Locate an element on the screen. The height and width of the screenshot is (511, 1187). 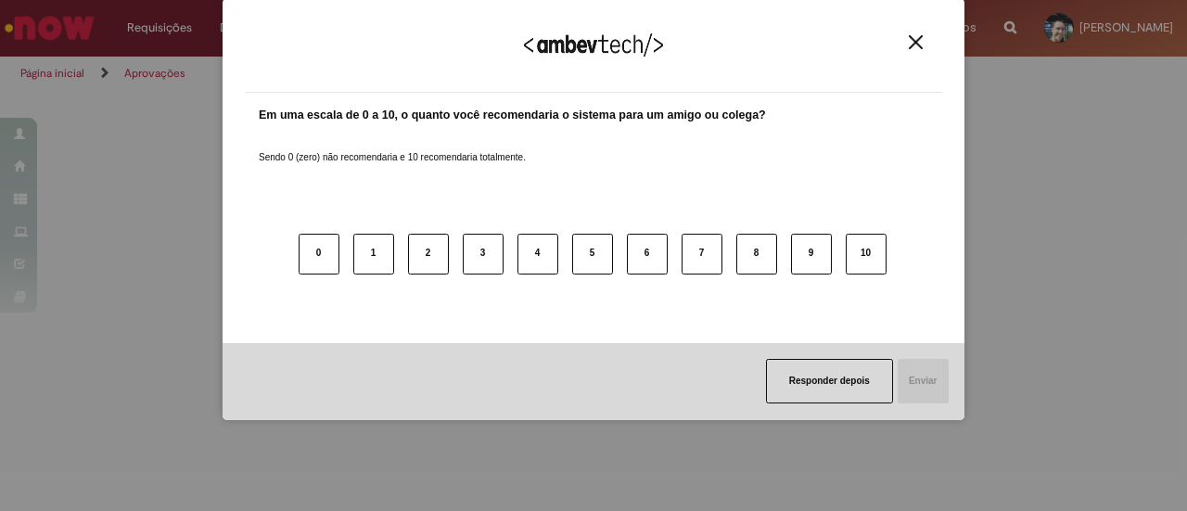
button: 2 is located at coordinates (429, 254).